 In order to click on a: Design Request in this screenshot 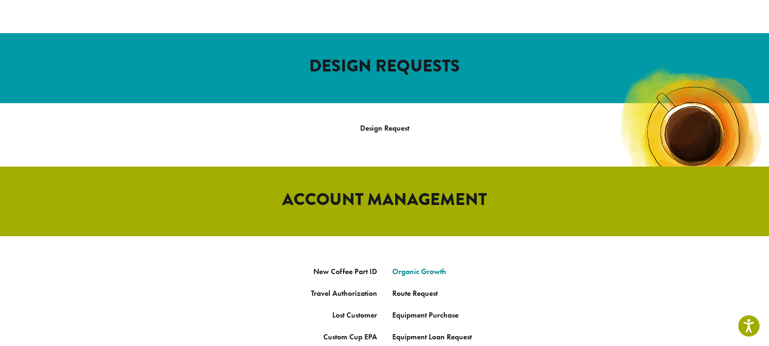, I will do `click(385, 128)`.